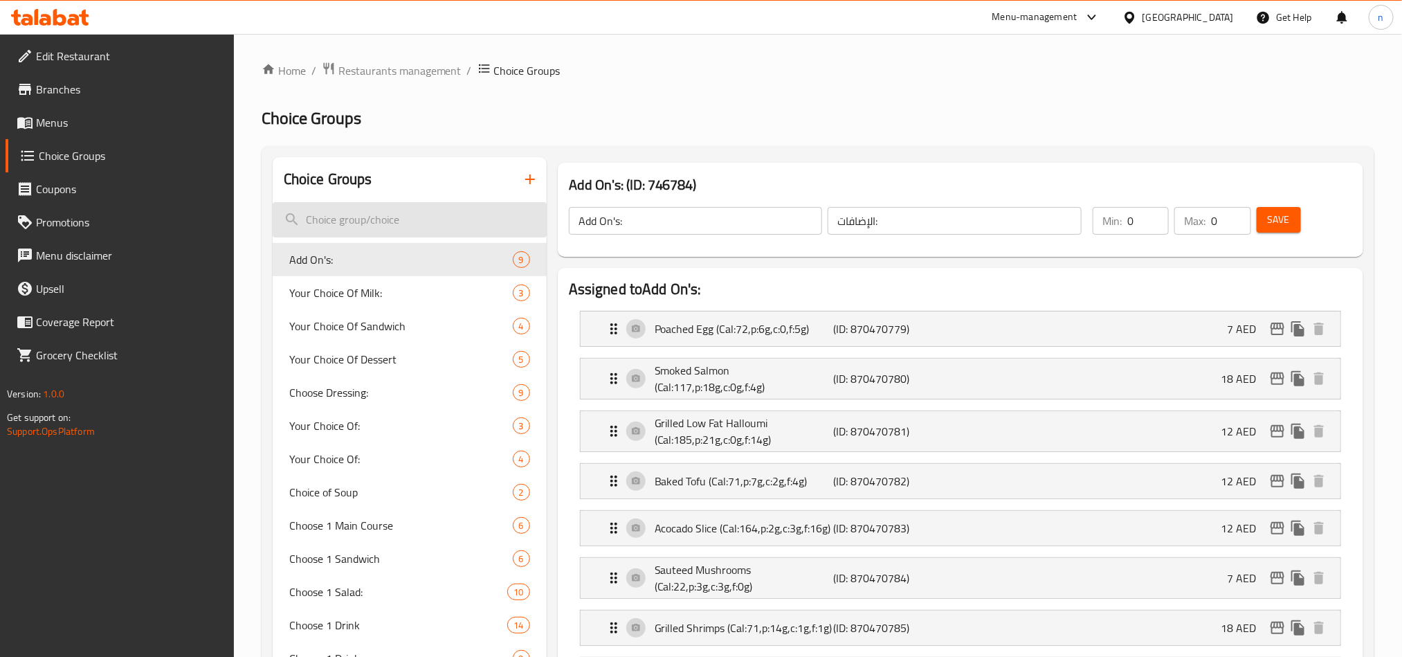 The width and height of the screenshot is (1402, 657). What do you see at coordinates (129, 89) in the screenshot?
I see `span: Branches` at bounding box center [129, 89].